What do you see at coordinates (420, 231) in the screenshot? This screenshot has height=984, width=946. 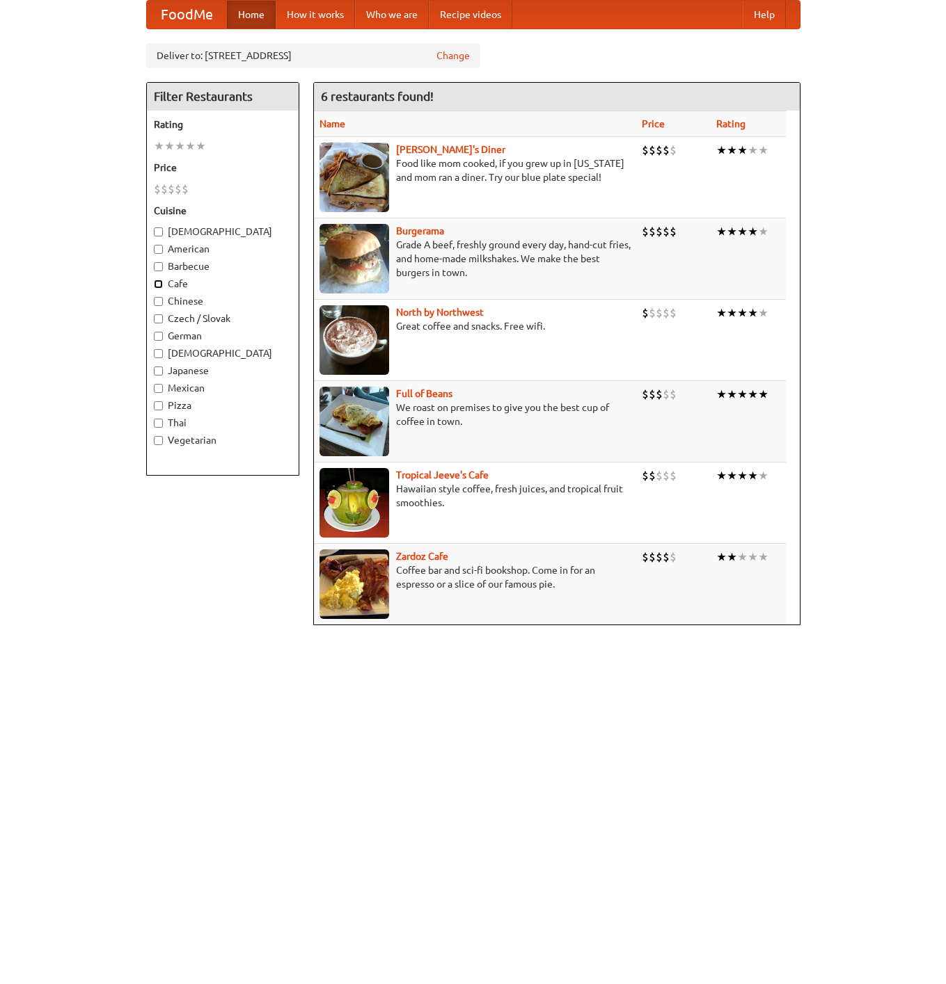 I see `a: Burgerama` at bounding box center [420, 231].